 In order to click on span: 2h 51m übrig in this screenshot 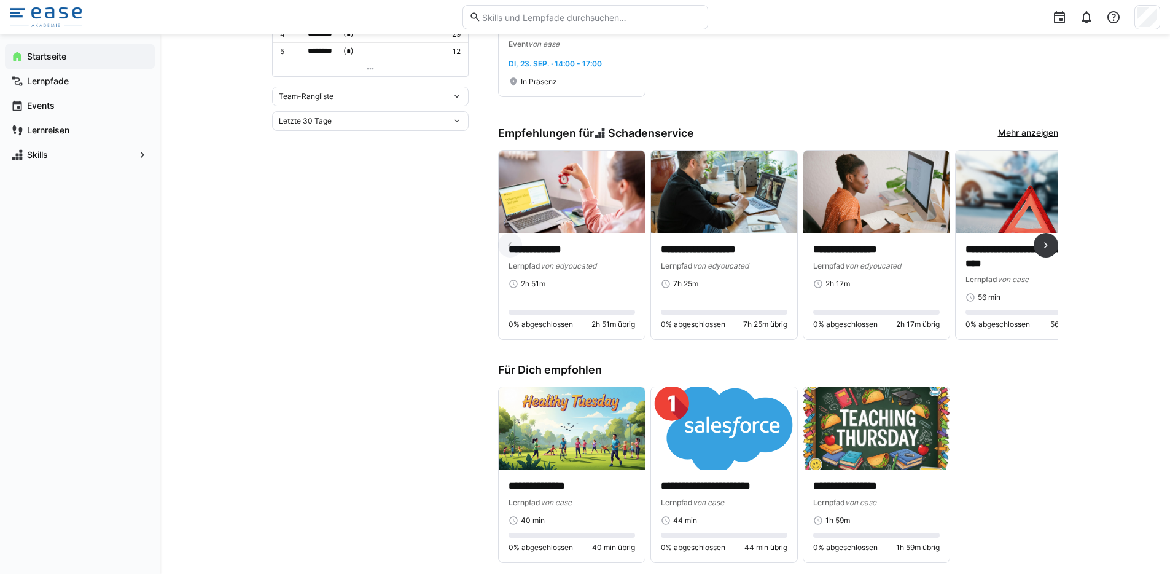, I will do `click(613, 324)`.